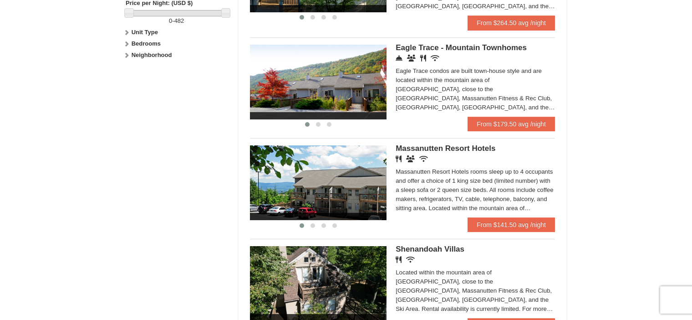  I want to click on i: Banquet Facilities, so click(410, 158).